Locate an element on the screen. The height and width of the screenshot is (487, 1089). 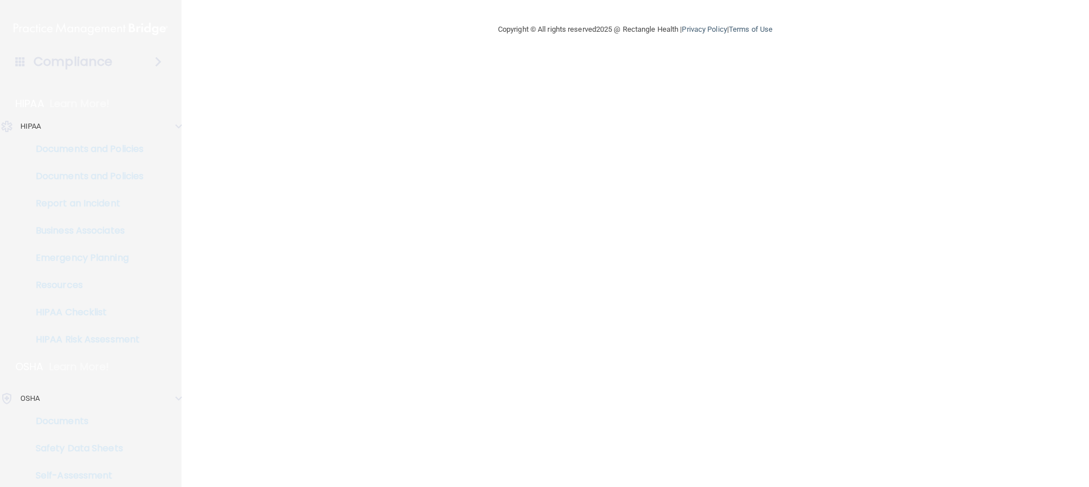
p: Self-Assessment is located at coordinates (84, 476).